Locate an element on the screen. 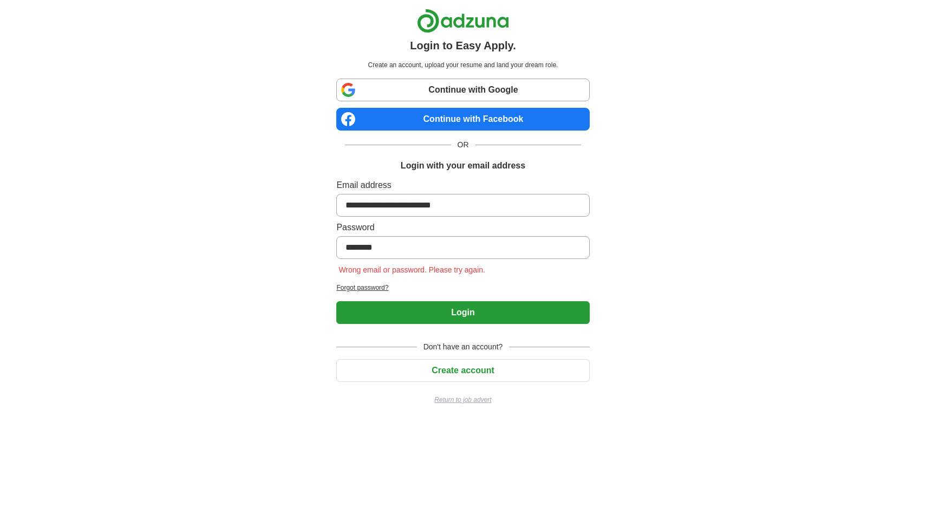 The height and width of the screenshot is (513, 926). label: Email address is located at coordinates (462, 185).